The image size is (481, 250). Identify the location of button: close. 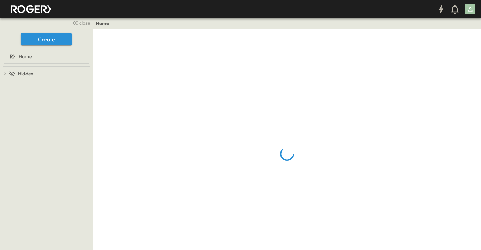
(80, 23).